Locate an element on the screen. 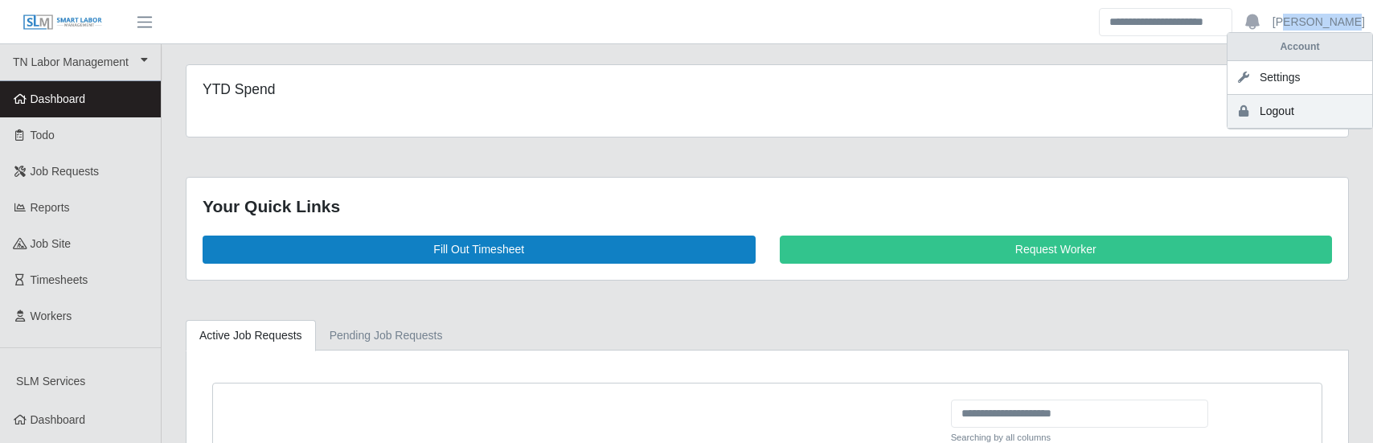  span: Workers is located at coordinates (51, 316).